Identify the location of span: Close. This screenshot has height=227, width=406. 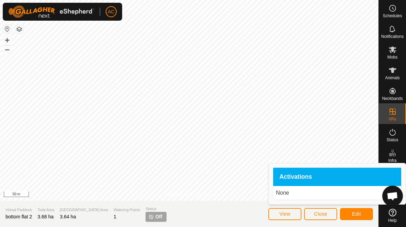
(321, 214).